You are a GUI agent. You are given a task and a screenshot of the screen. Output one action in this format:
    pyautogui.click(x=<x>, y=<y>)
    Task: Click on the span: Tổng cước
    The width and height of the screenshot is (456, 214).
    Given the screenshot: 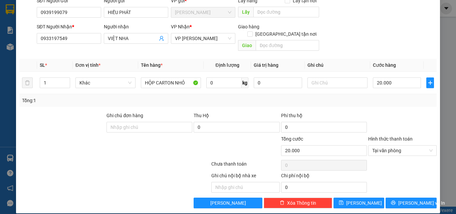 What is the action you would take?
    pyautogui.click(x=292, y=139)
    